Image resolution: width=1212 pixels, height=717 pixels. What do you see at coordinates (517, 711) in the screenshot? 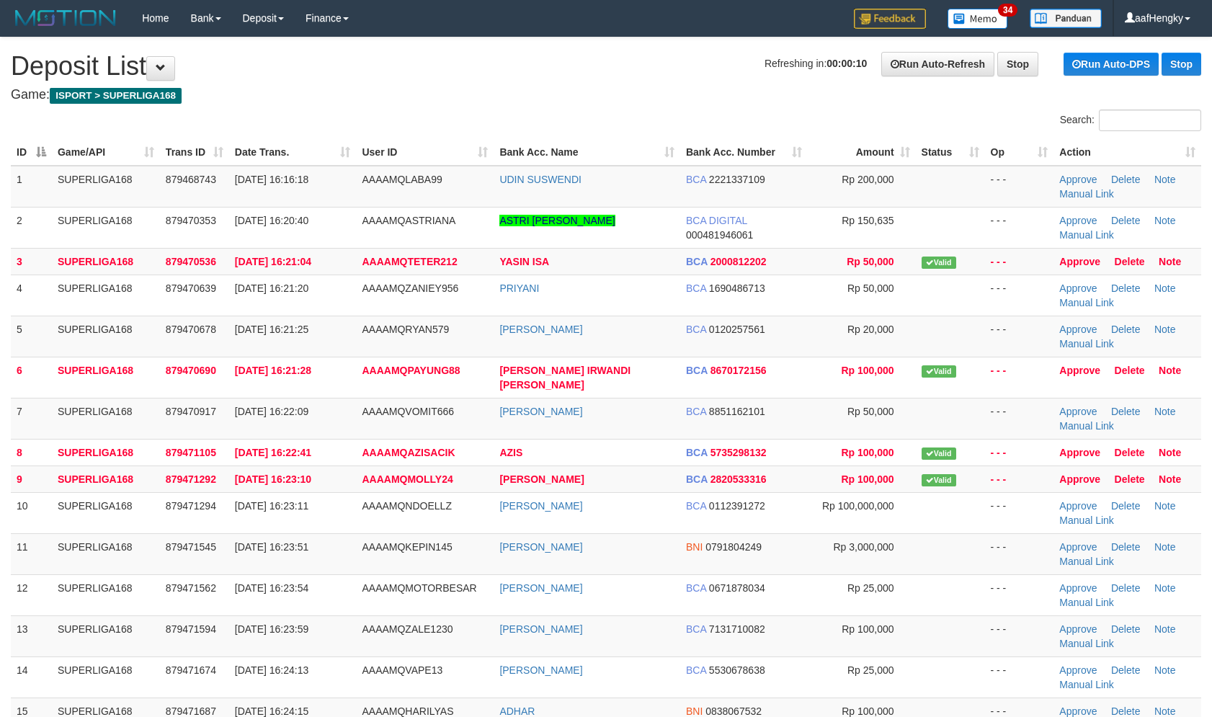
I see `a: ADHAR` at bounding box center [517, 711].